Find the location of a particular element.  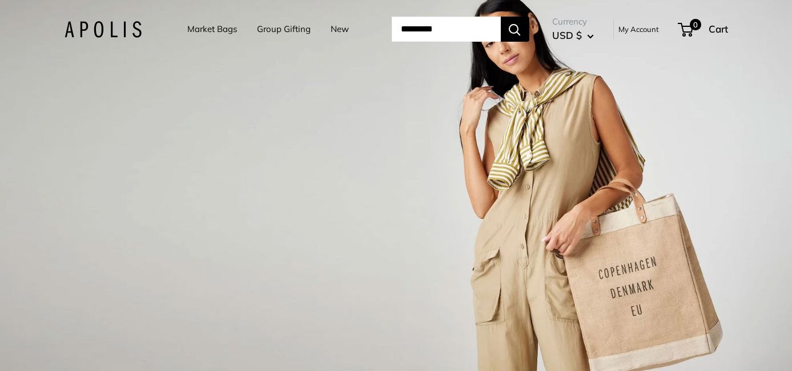

a: Market Bags is located at coordinates (212, 29).